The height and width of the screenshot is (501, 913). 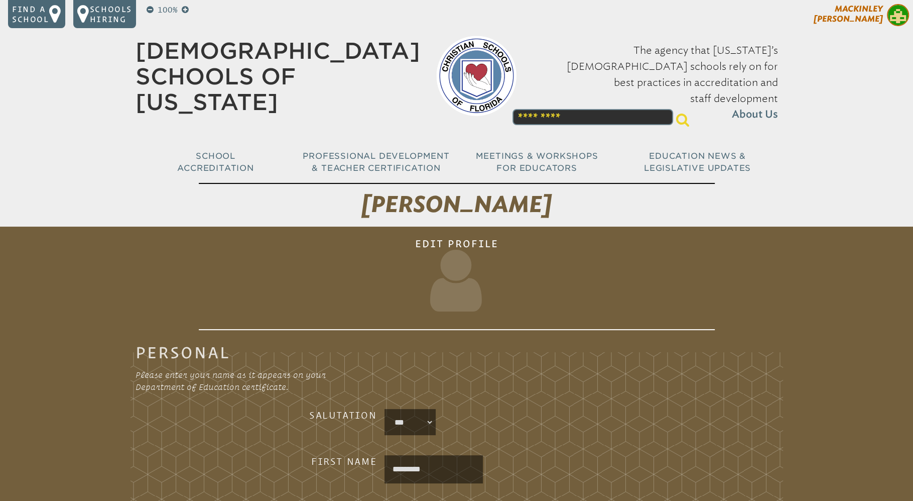 What do you see at coordinates (898, 15) in the screenshot?
I see `img: f2508f52bc3e29e661dad5b46271e04e` at bounding box center [898, 15].